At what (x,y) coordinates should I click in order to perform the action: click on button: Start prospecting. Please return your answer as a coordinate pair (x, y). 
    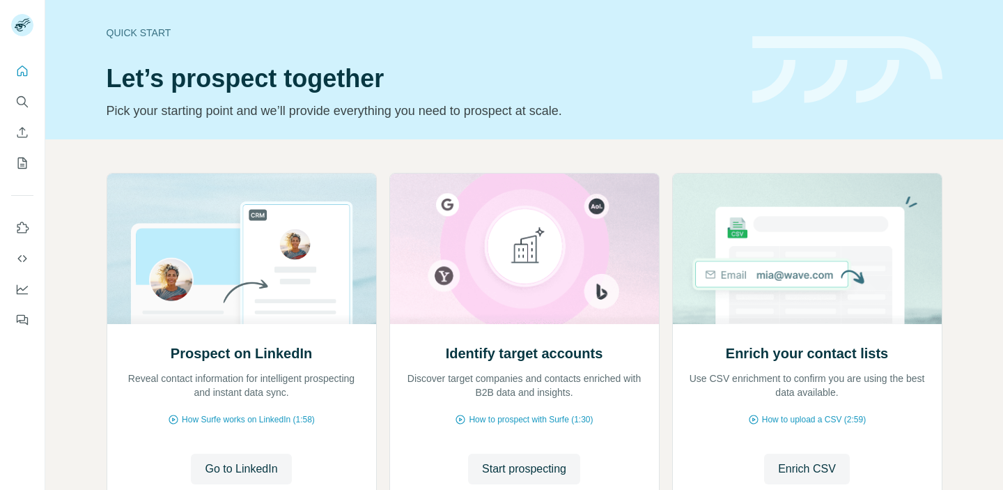
    Looking at the image, I should click on (524, 469).